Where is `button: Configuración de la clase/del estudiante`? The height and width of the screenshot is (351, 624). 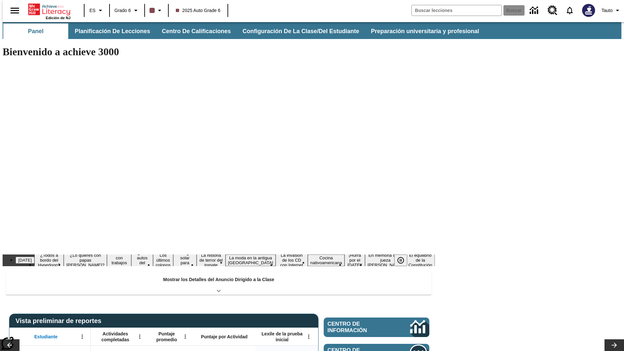 button: Configuración de la clase/del estudiante is located at coordinates (301, 31).